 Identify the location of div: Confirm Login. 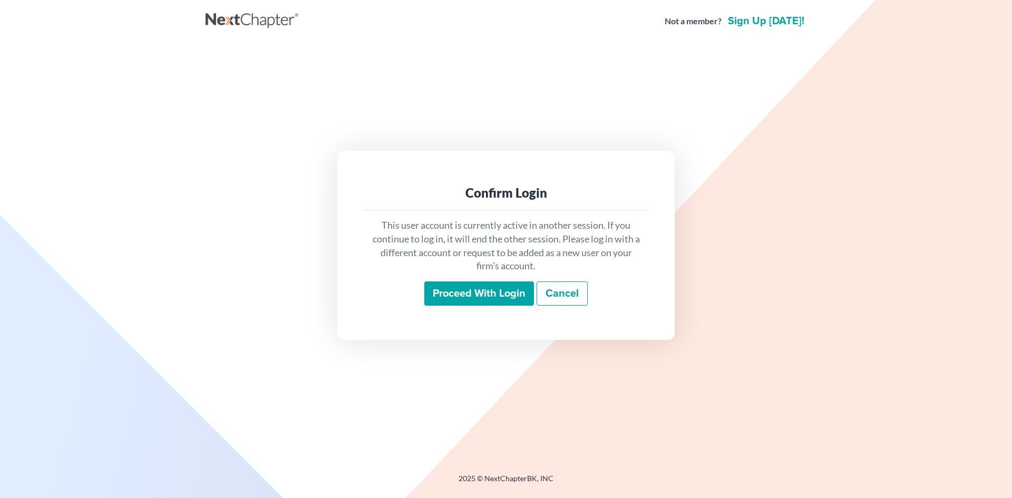
(506, 193).